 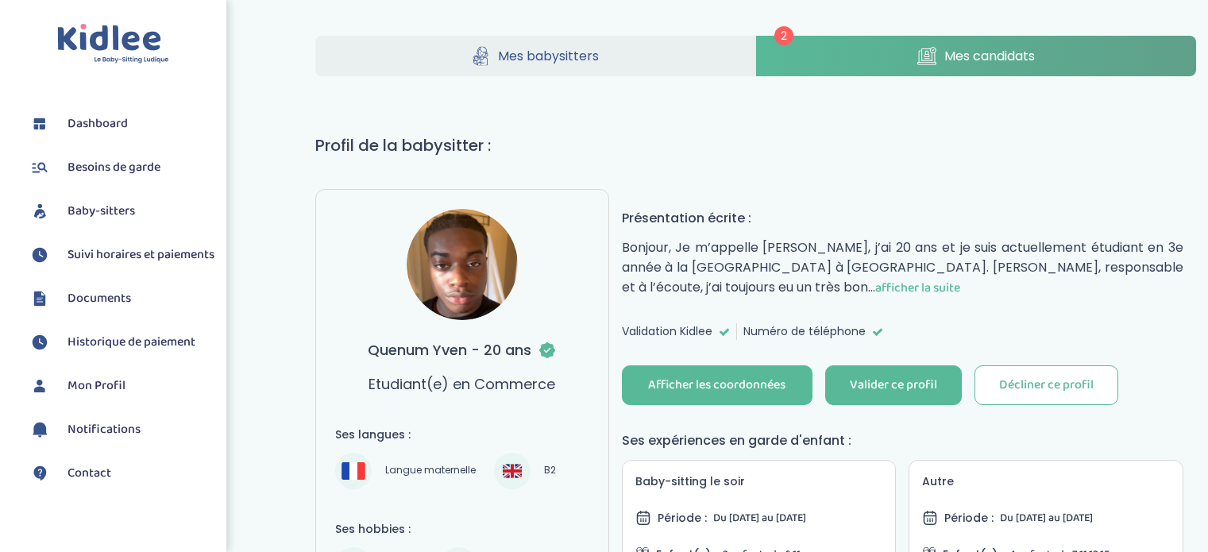 What do you see at coordinates (40, 299) in the screenshot?
I see `img: documents.svg` at bounding box center [40, 299].